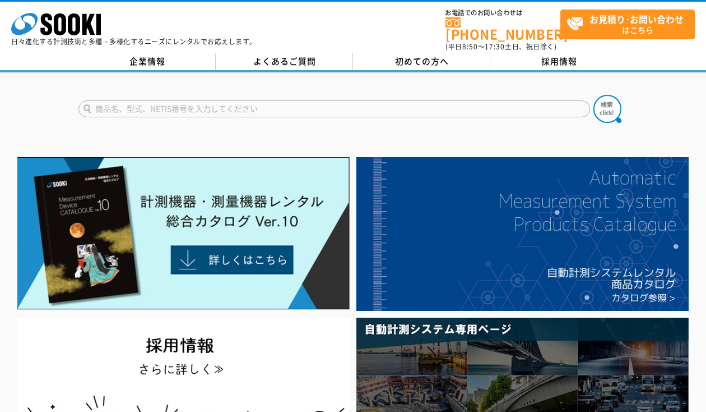 This screenshot has width=706, height=412. I want to click on span: お電話でのお問い合わせは, so click(503, 13).